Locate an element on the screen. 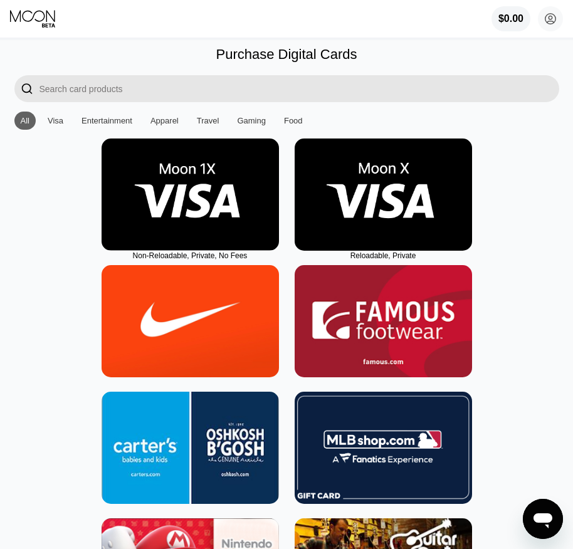 The width and height of the screenshot is (573, 549). input: Search card products is located at coordinates (299, 88).